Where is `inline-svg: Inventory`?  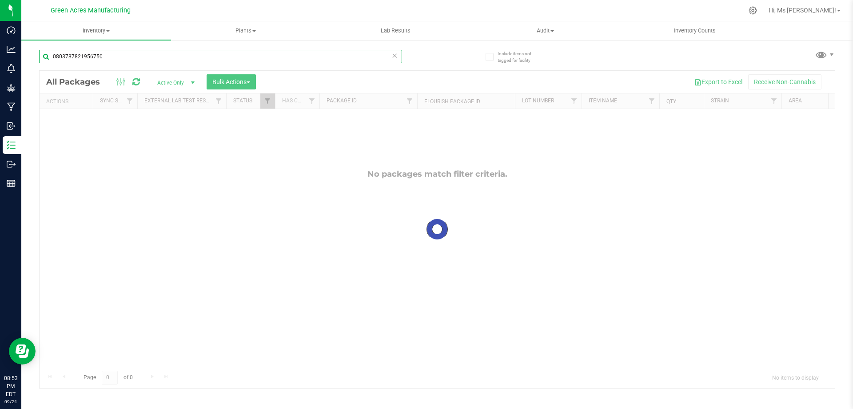 inline-svg: Inventory is located at coordinates (11, 145).